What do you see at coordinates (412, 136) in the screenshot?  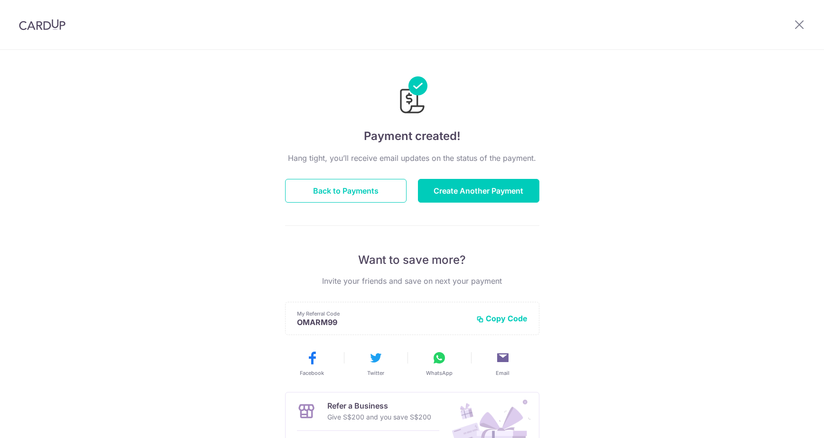 I see `h4: Payment created!` at bounding box center [412, 136].